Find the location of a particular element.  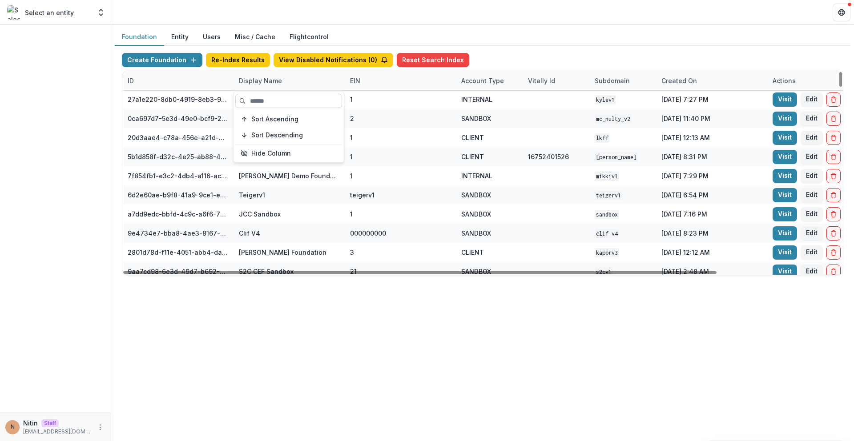

div: Clif V4 is located at coordinates (250, 233).